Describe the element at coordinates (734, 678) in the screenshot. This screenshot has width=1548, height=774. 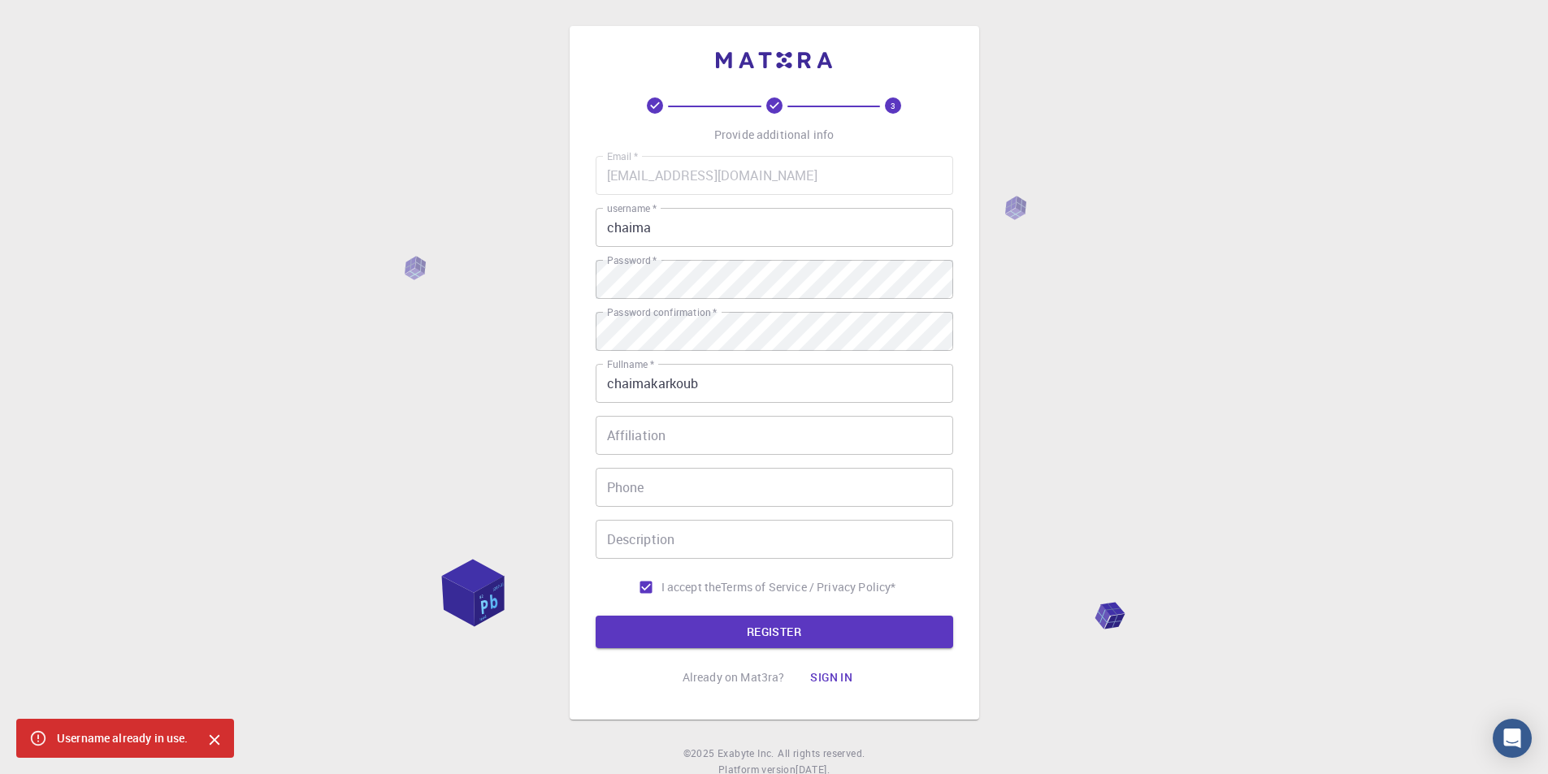
I see `p: Already on Mat3ra?` at that location.